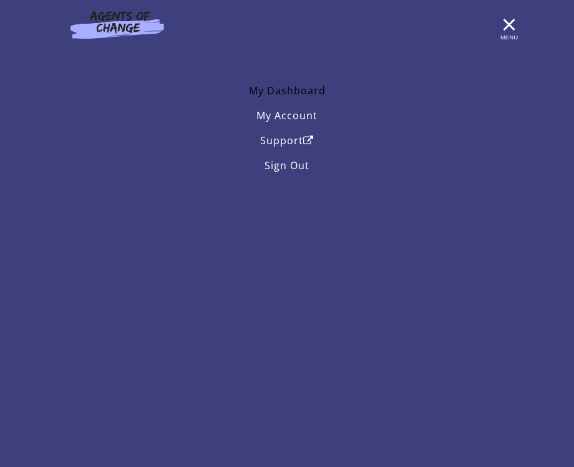  I want to click on button: Toggle menu Menu, so click(509, 25).